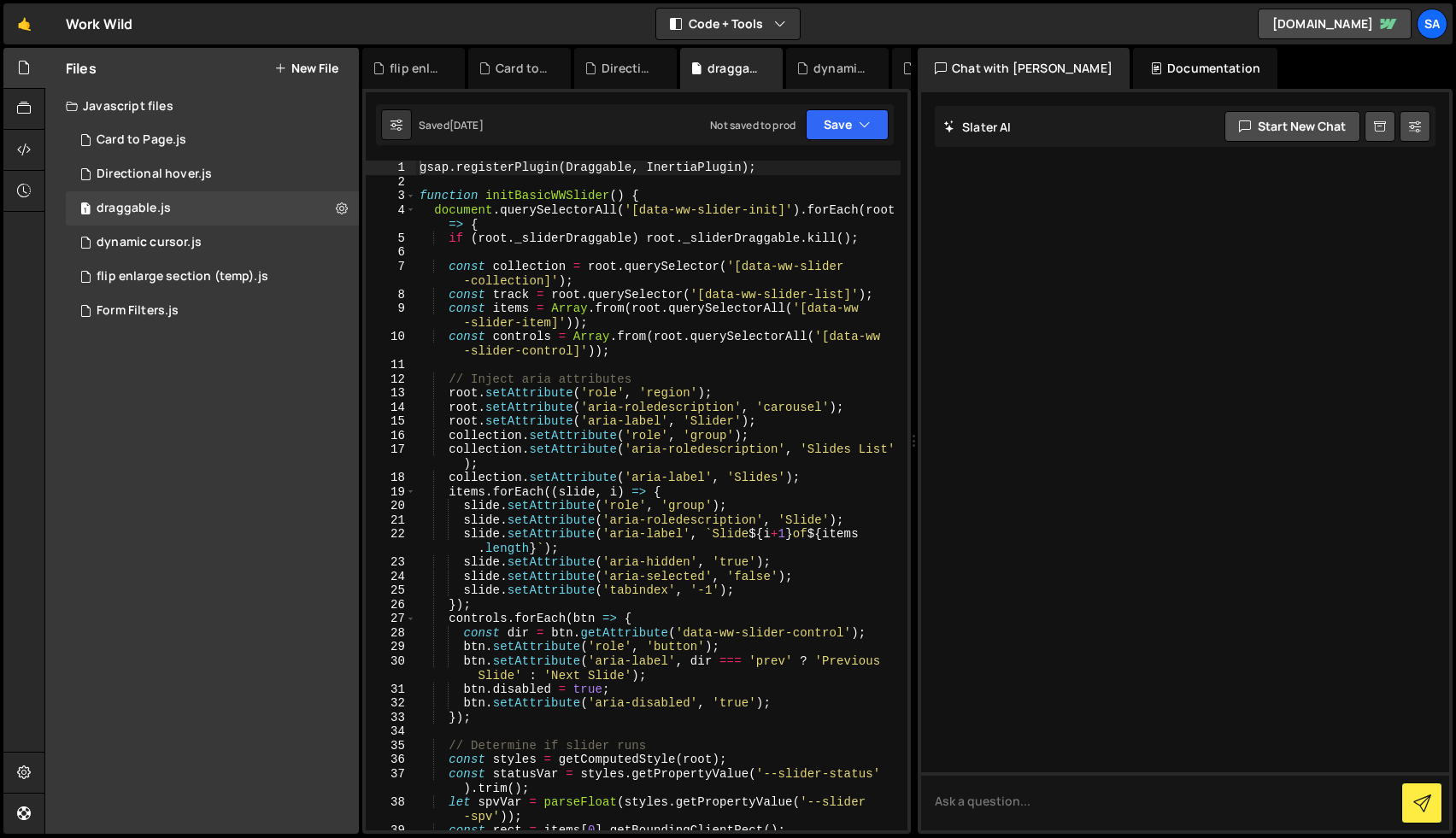  What do you see at coordinates (1432, 24) in the screenshot?
I see `a: Sa` at bounding box center [1432, 24].